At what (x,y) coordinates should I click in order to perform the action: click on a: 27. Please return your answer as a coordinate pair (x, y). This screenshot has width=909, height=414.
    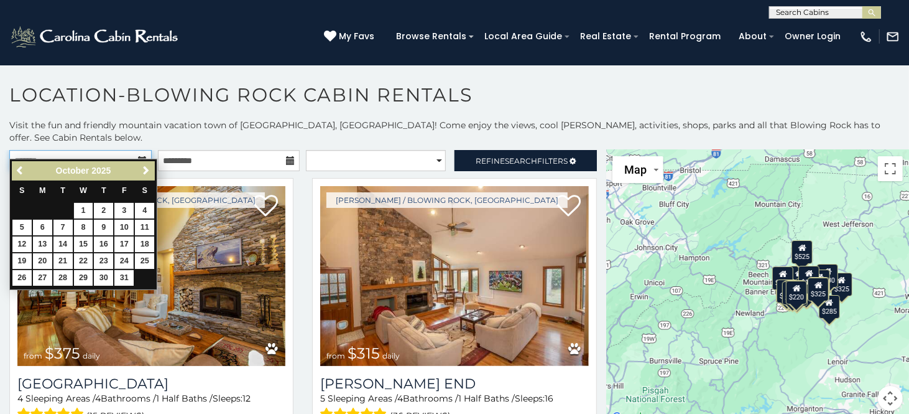
    Looking at the image, I should click on (42, 277).